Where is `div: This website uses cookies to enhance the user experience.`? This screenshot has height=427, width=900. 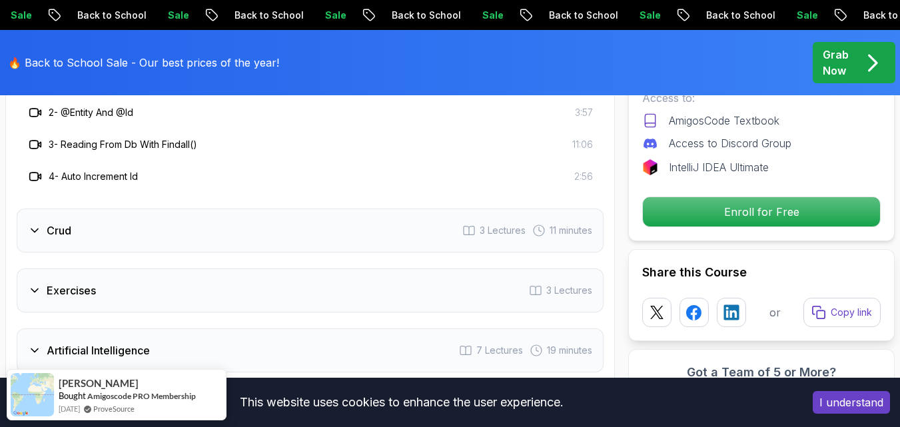
div: This website uses cookies to enhance the user experience. is located at coordinates (401, 402).